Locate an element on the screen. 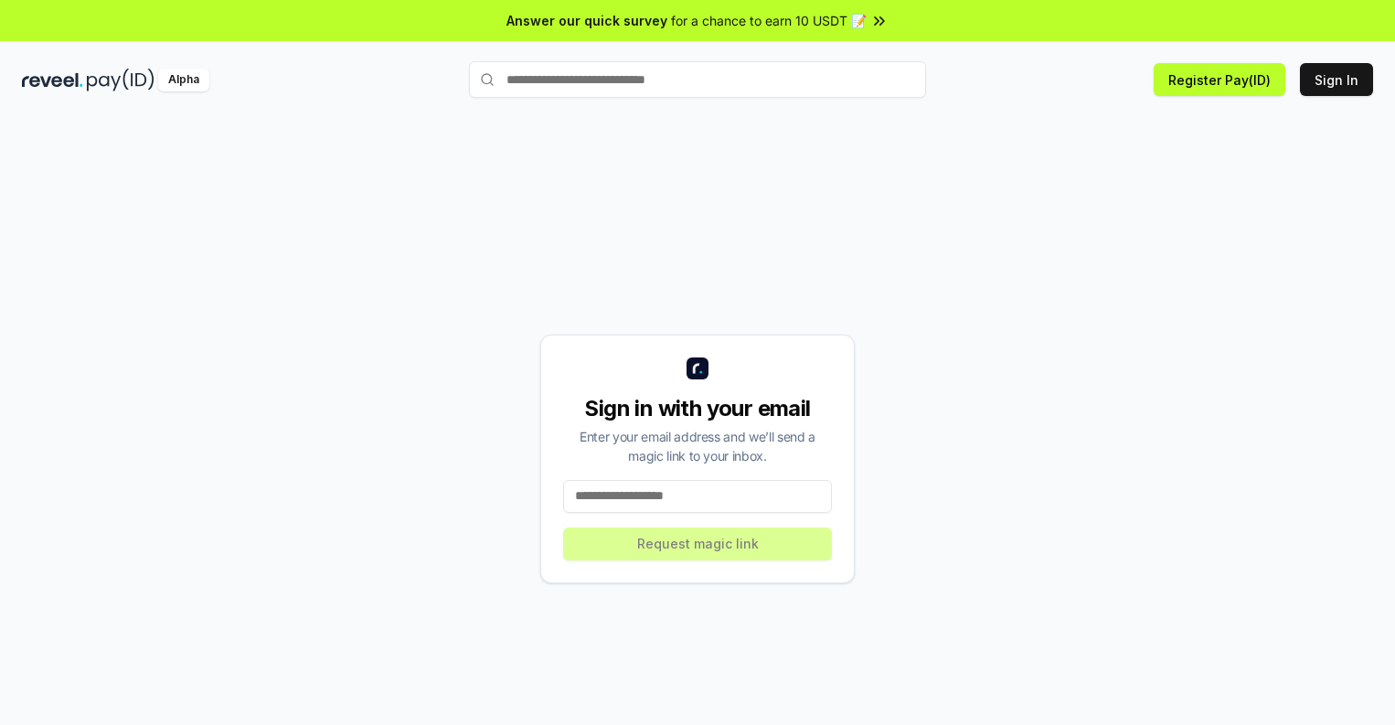  button: Register Pay(ID) is located at coordinates (1219, 80).